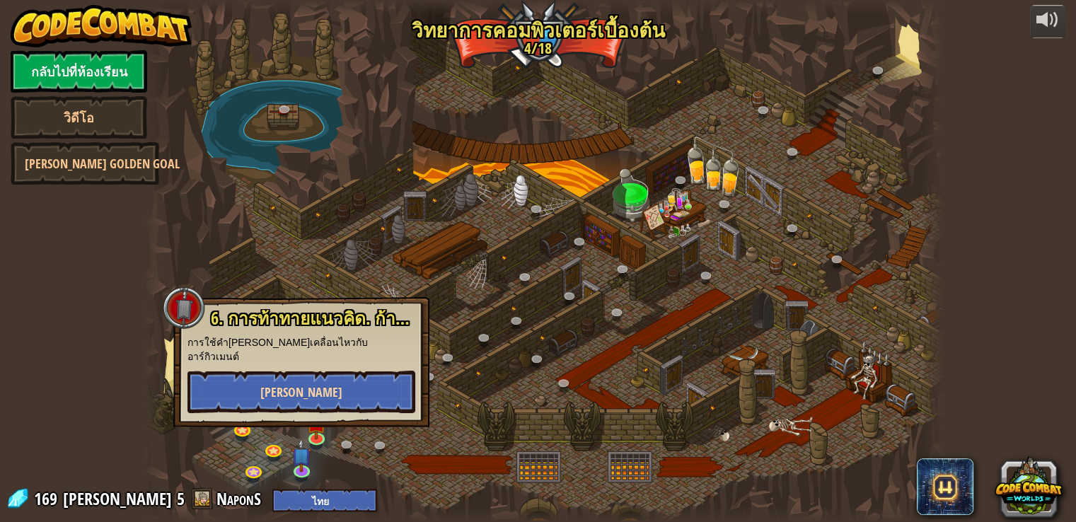 This screenshot has height=522, width=1076. Describe the element at coordinates (1048, 21) in the screenshot. I see `button: ปรับระดับเสียง` at that location.